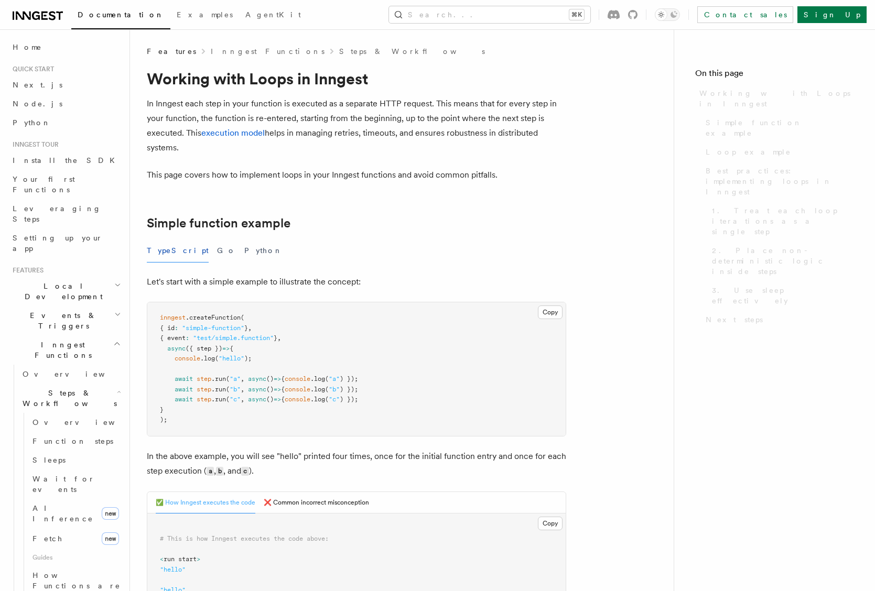 This screenshot has height=591, width=875. What do you see at coordinates (245, 471) in the screenshot?
I see `code: c` at bounding box center [245, 471].